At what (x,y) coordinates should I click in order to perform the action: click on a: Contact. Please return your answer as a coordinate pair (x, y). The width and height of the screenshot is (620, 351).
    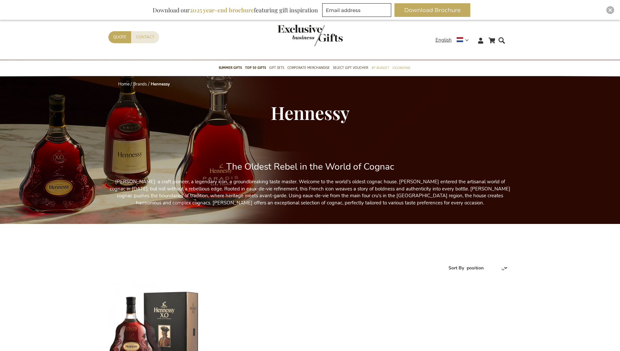
    Looking at the image, I should click on (145, 37).